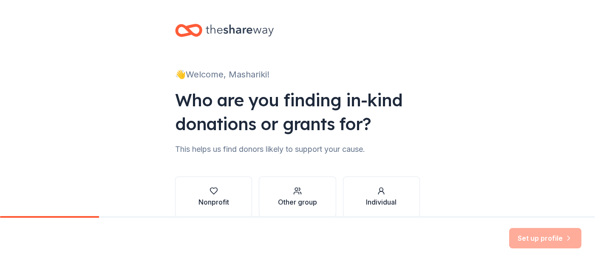 The image size is (595, 262). I want to click on div: Individual, so click(381, 202).